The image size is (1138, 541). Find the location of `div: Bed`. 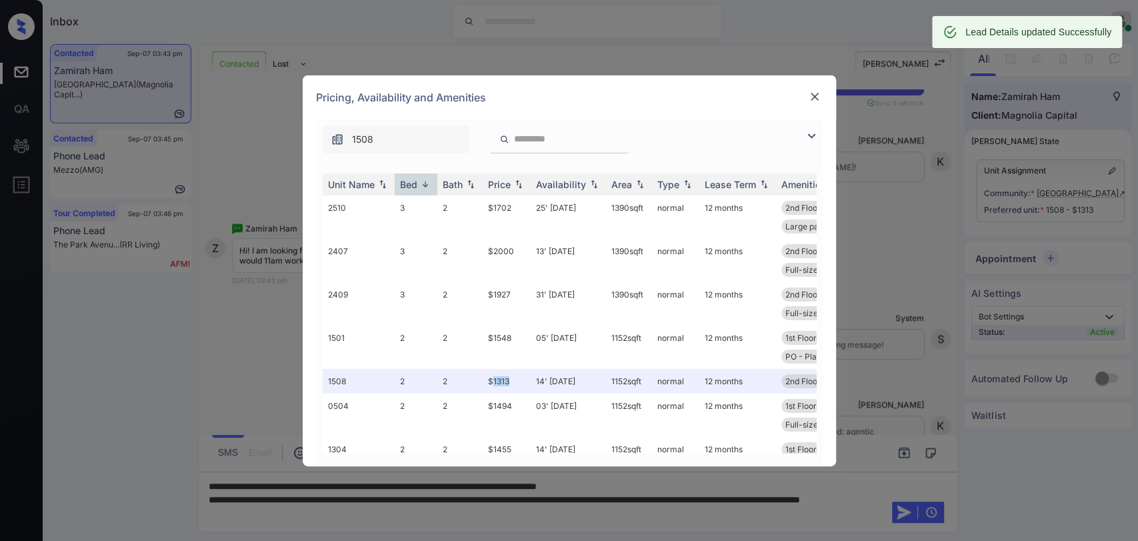

div: Bed is located at coordinates (409, 184).